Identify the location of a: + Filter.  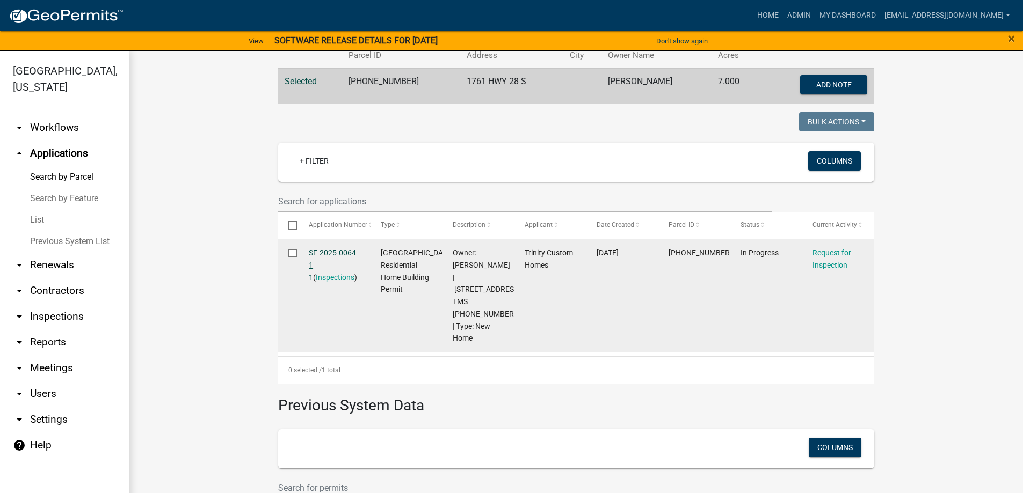
(314, 161).